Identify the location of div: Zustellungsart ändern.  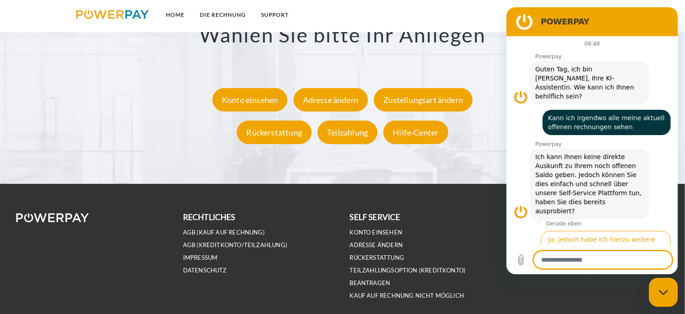
(423, 100).